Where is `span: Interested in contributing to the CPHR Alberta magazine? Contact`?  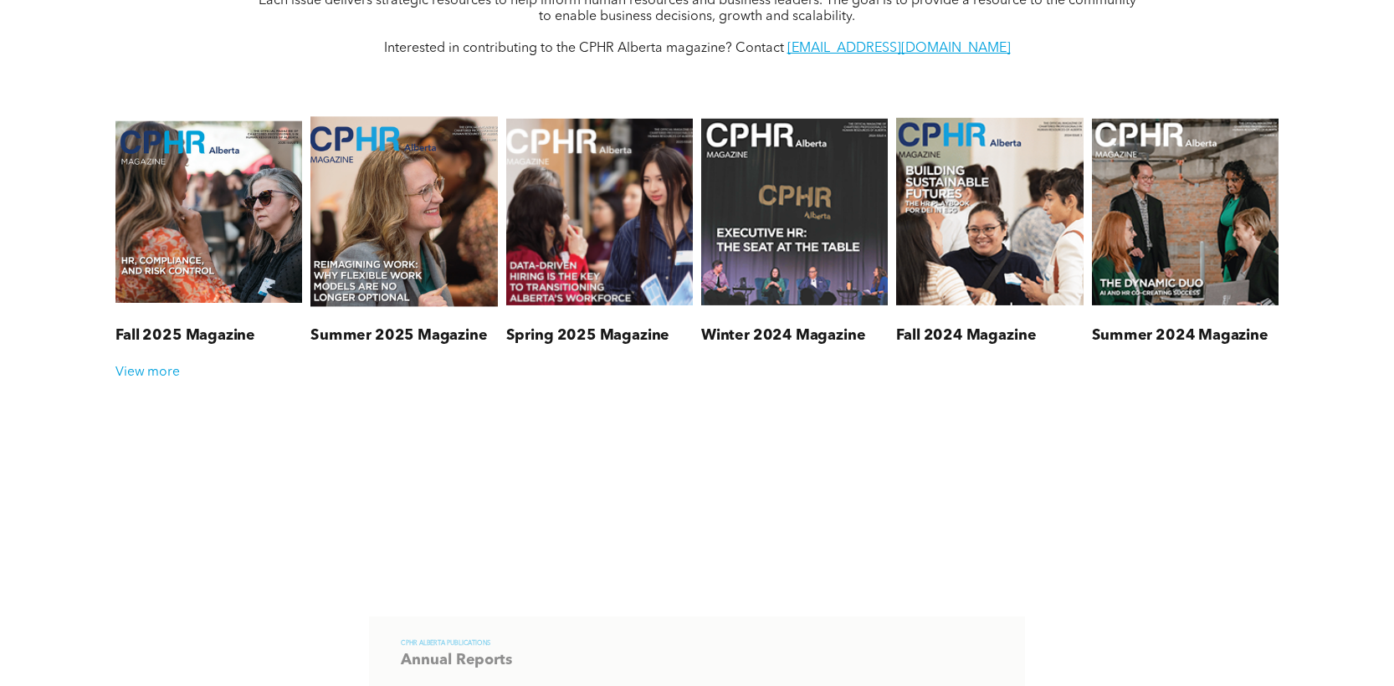
span: Interested in contributing to the CPHR Alberta magazine? Contact is located at coordinates (584, 49).